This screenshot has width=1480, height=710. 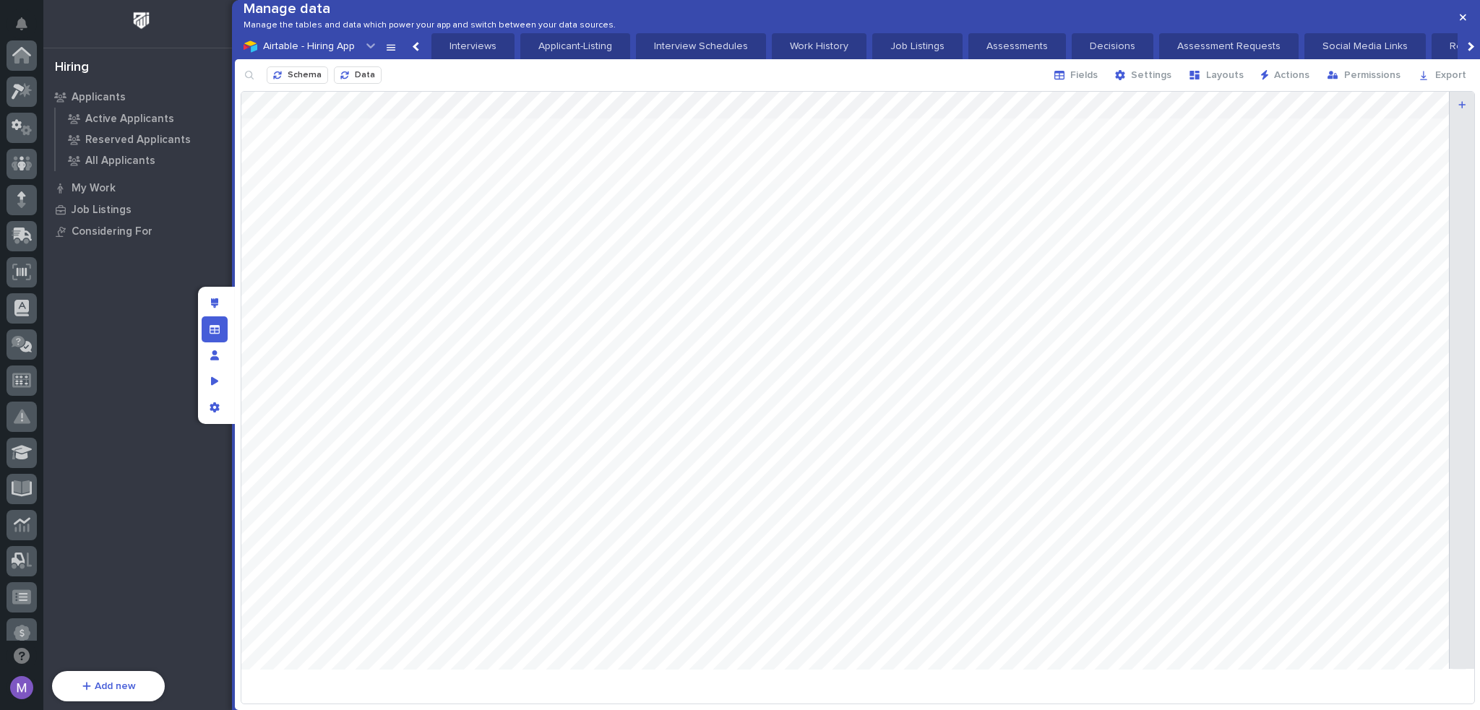 I want to click on p: Active Applicants, so click(x=129, y=119).